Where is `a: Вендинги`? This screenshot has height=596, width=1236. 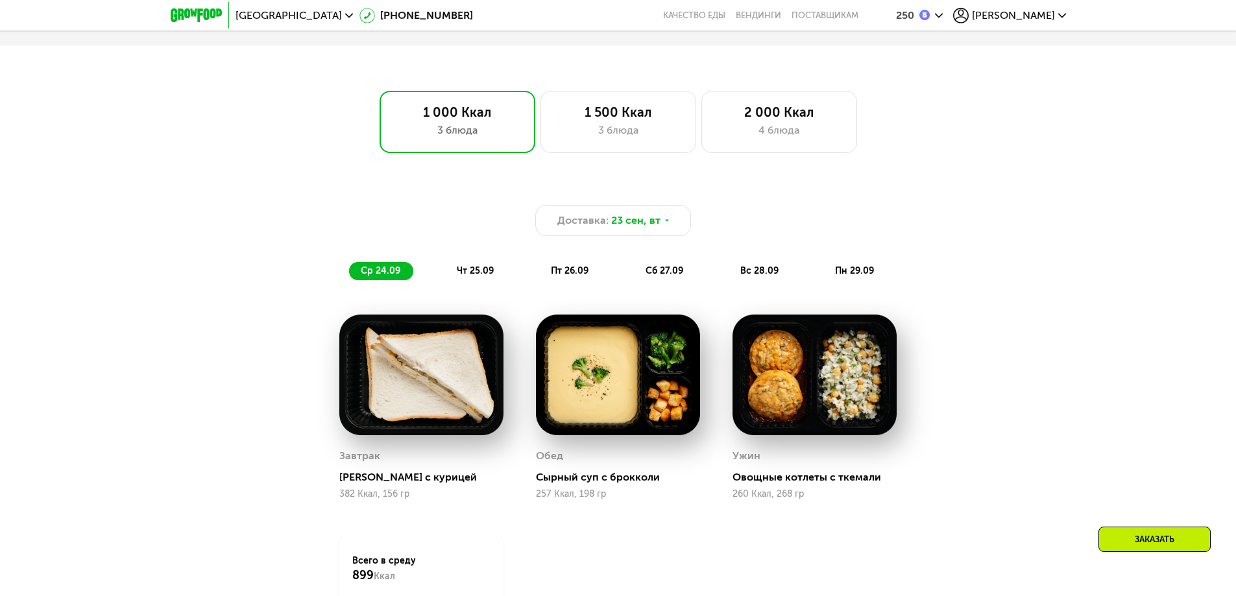
a: Вендинги is located at coordinates (759, 16).